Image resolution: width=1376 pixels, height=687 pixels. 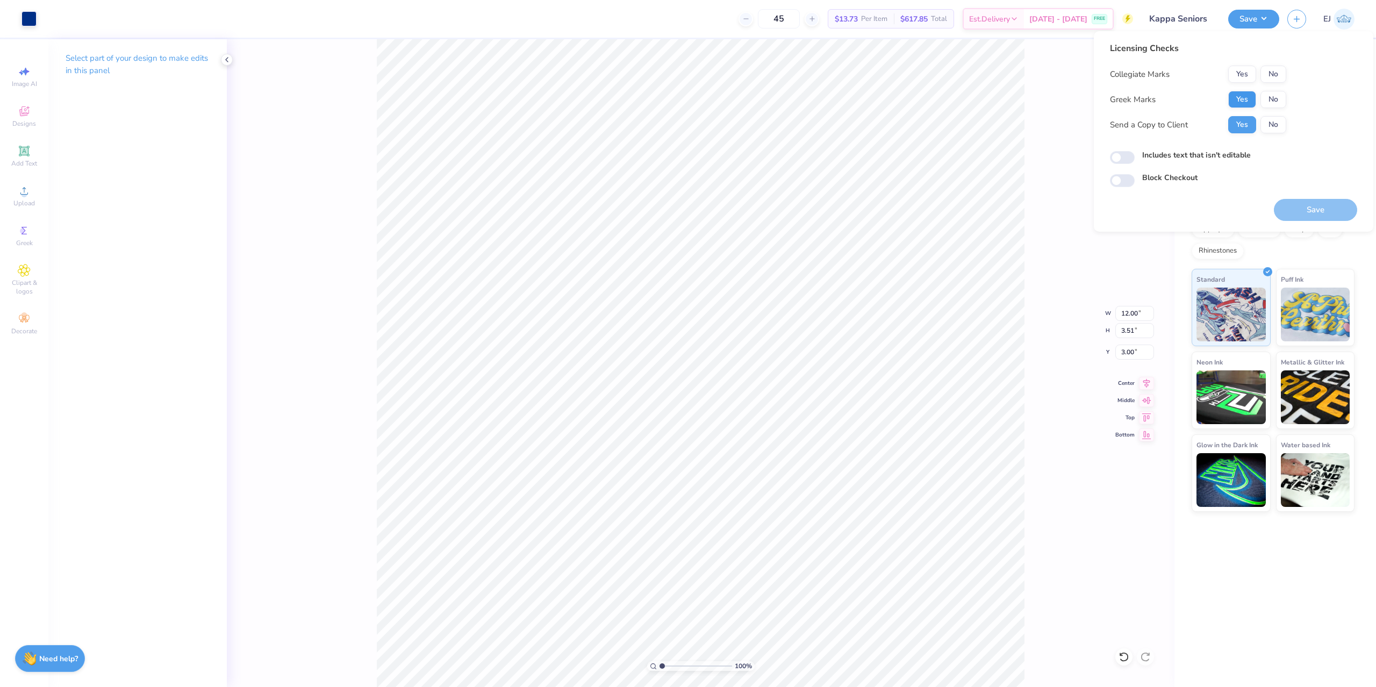 What do you see at coordinates (1292, 279) in the screenshot?
I see `span: Puff Ink` at bounding box center [1292, 279].